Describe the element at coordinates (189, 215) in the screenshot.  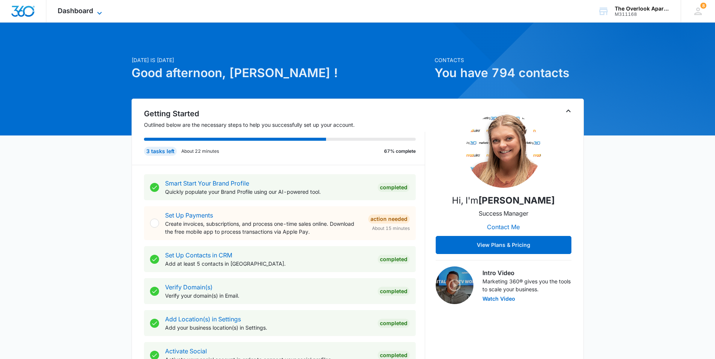
I see `a: Set Up Payments` at that location.